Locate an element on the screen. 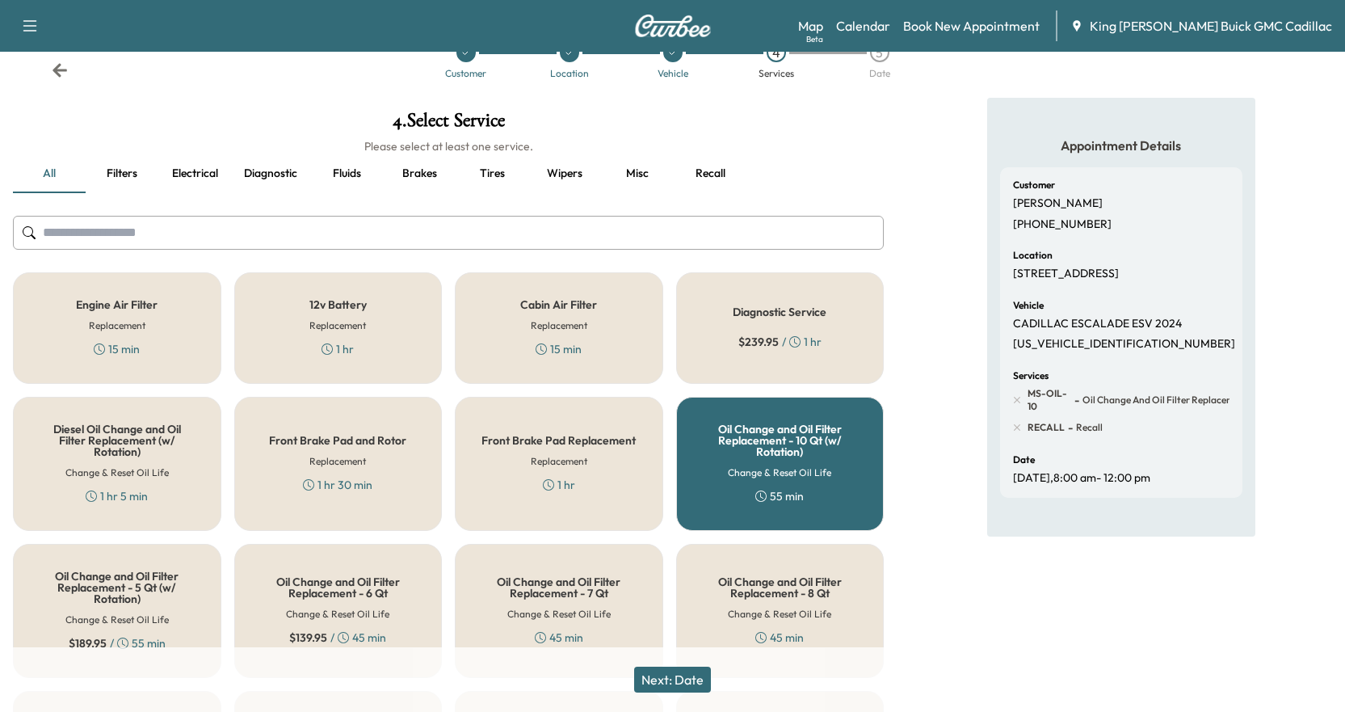 The height and width of the screenshot is (712, 1345). a: MapBeta is located at coordinates (810, 26).